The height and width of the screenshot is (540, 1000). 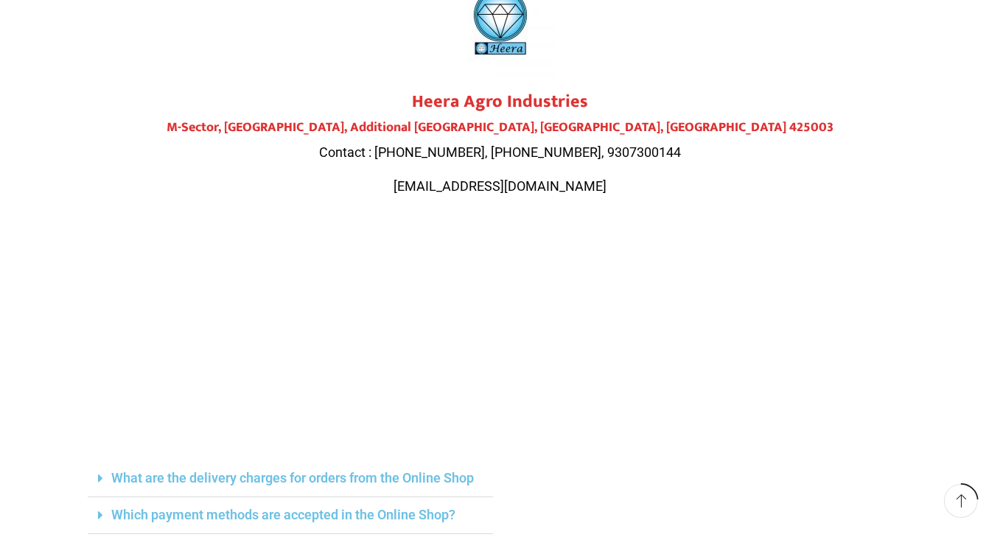 I want to click on a: Which payment methods are accepted in the Online Shop?, so click(x=284, y=515).